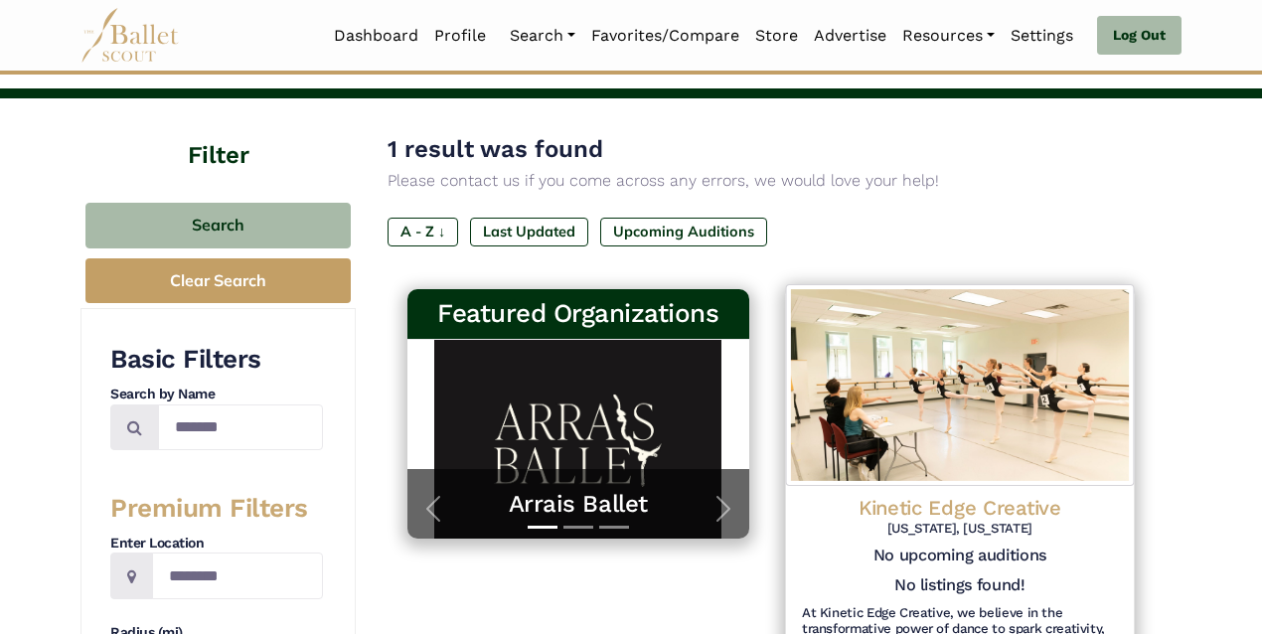 The image size is (1262, 634). What do you see at coordinates (1042, 36) in the screenshot?
I see `a: Settings` at bounding box center [1042, 36].